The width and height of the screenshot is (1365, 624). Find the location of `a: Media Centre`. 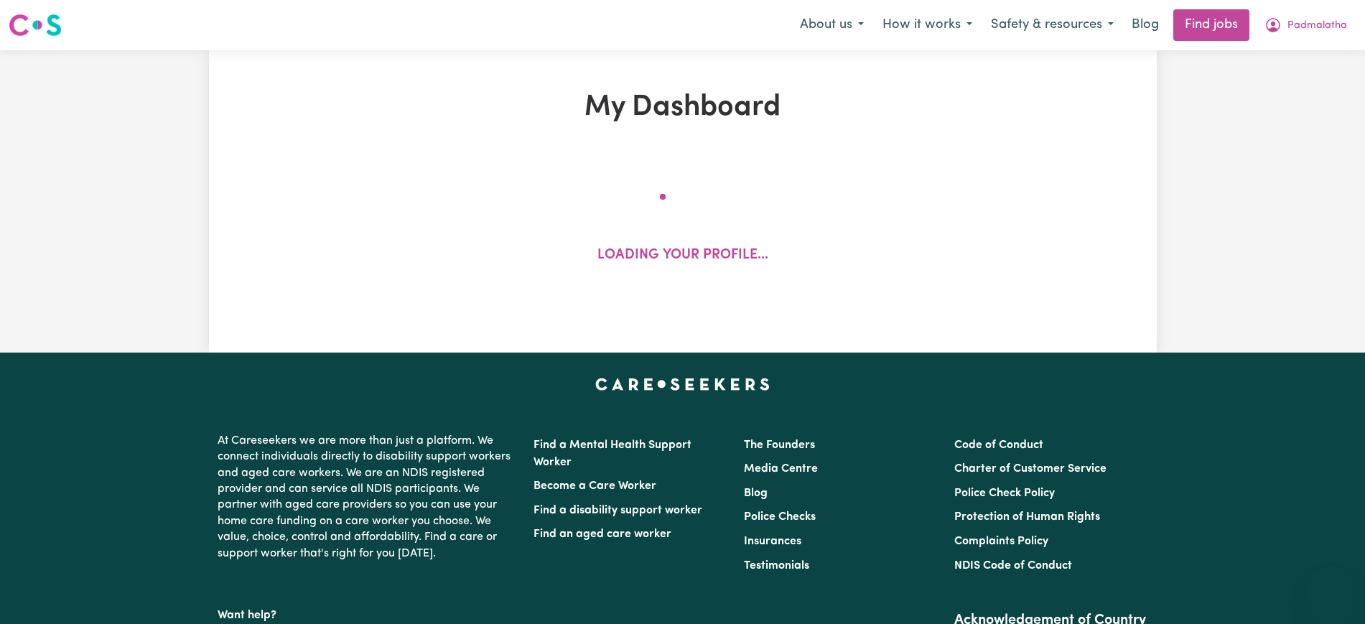

a: Media Centre is located at coordinates (780, 469).